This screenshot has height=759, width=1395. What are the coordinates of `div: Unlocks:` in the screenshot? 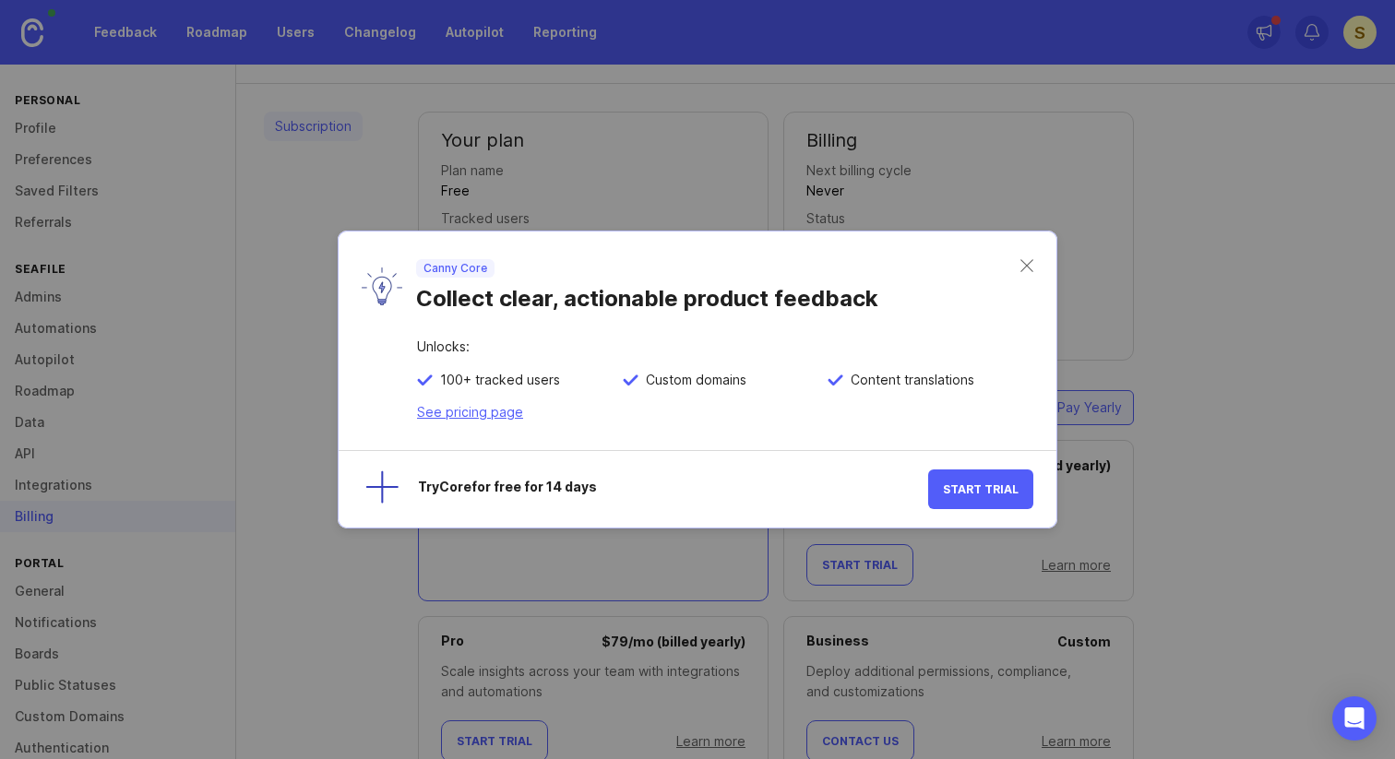 It's located at (725, 356).